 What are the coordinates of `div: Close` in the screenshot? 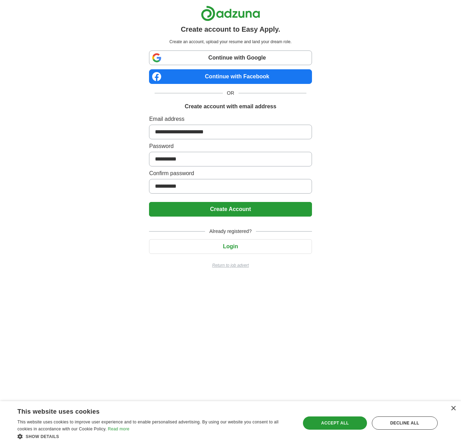 It's located at (453, 409).